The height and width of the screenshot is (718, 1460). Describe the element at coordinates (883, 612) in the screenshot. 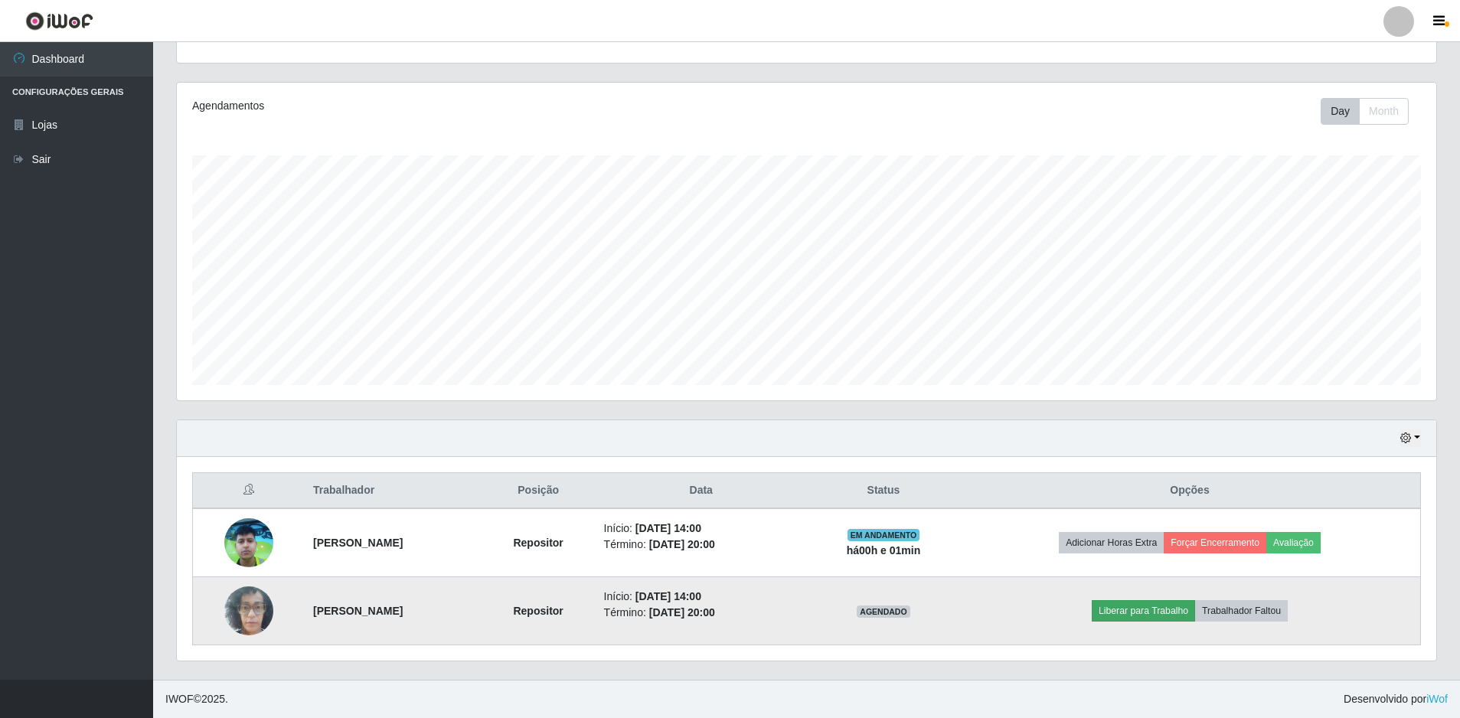

I see `span: AGENDADO` at that location.